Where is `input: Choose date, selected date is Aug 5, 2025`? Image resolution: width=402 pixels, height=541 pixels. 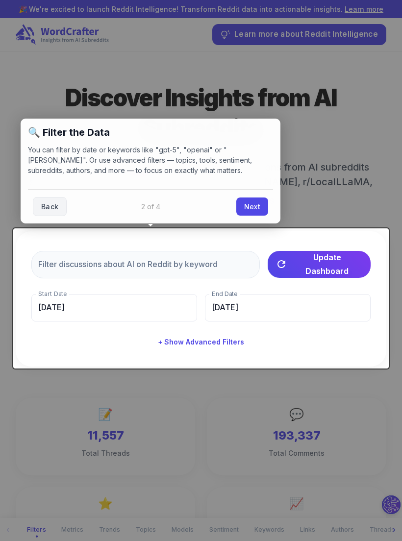
input: Choose date, selected date is Aug 5, 2025 is located at coordinates (111, 308).